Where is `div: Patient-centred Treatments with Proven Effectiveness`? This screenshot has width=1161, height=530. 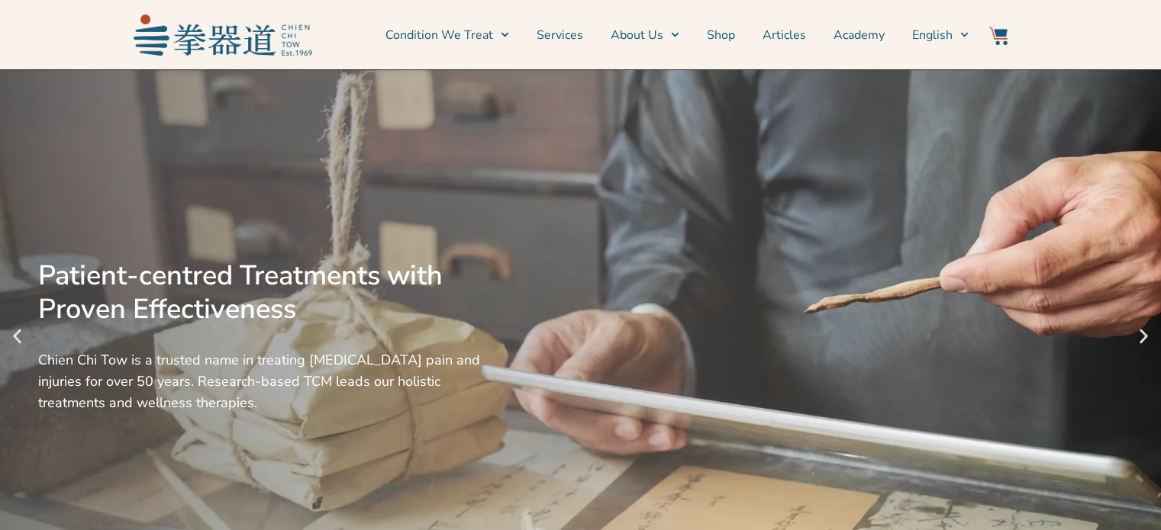 div: Patient-centred Treatments with Proven Effectiveness is located at coordinates (260, 293).